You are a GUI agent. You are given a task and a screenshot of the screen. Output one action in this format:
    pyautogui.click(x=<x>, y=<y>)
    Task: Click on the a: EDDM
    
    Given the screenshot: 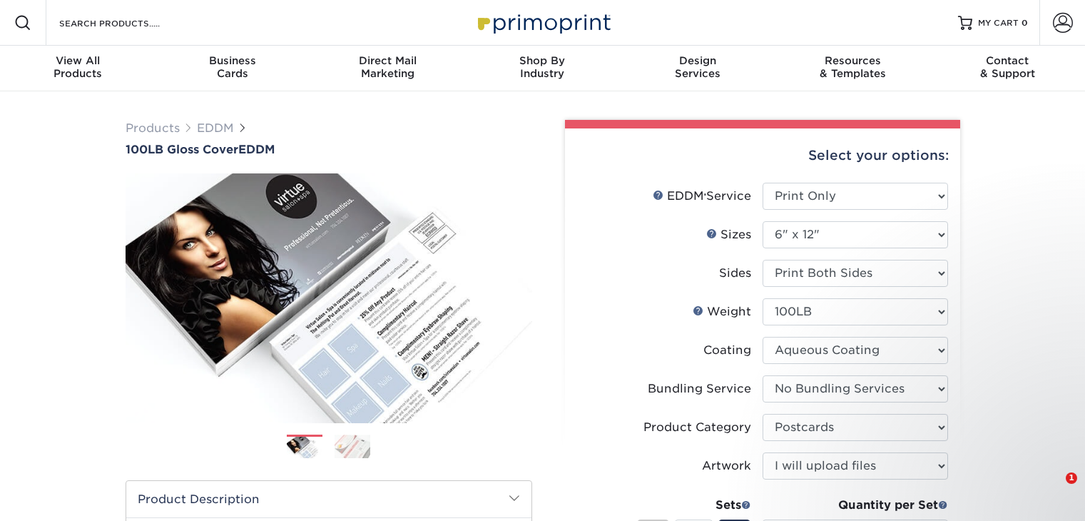 What is the action you would take?
    pyautogui.click(x=215, y=128)
    